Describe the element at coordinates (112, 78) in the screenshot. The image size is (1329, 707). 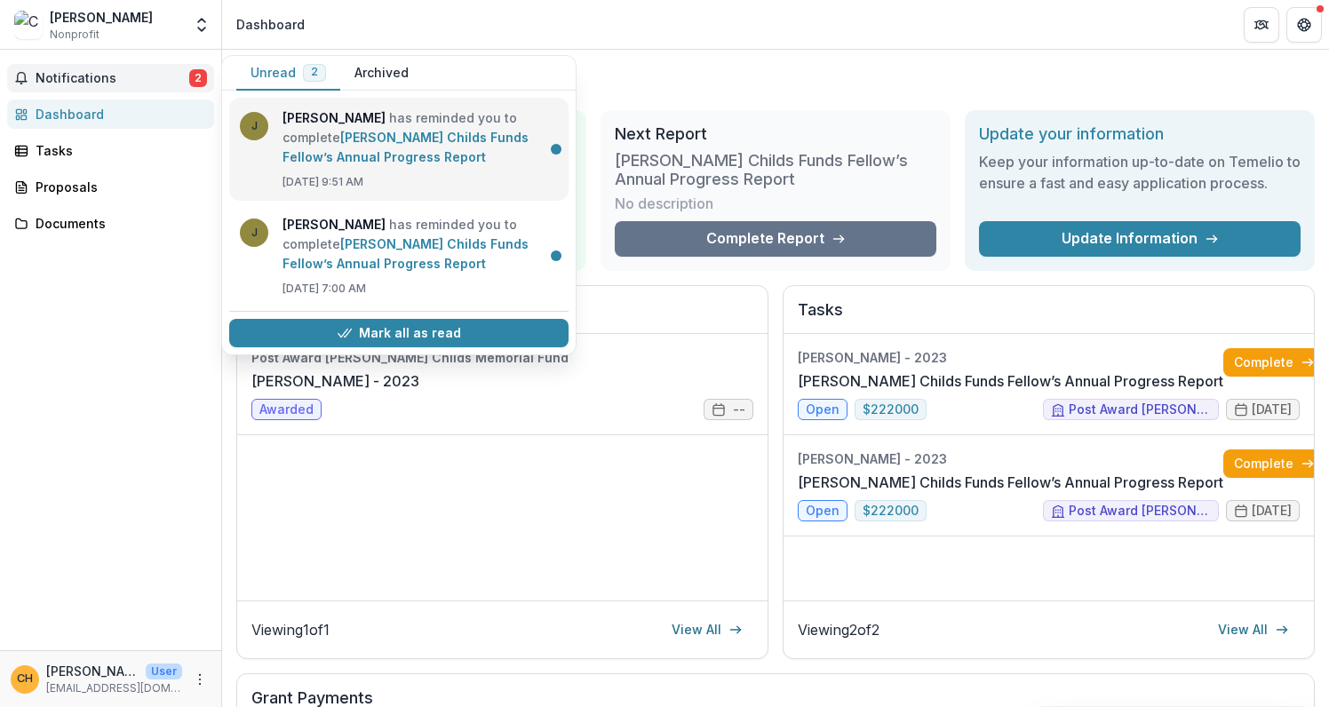
I see `span: Notifications` at that location.